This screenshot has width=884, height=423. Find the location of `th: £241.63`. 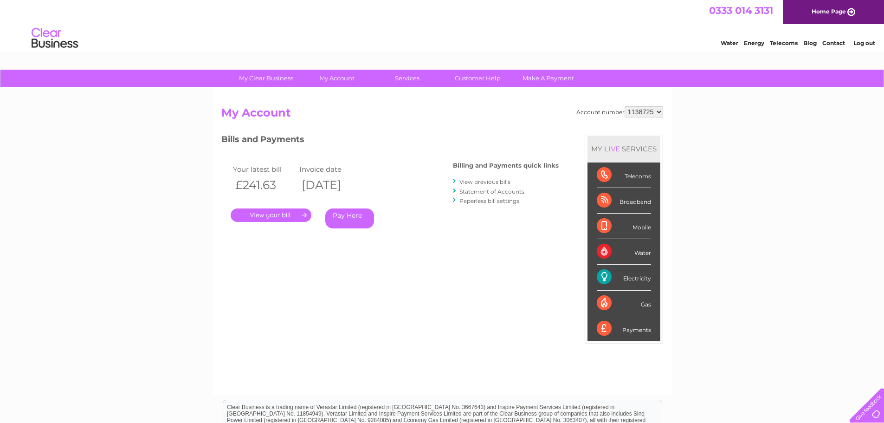

th: £241.63 is located at coordinates (264, 185).